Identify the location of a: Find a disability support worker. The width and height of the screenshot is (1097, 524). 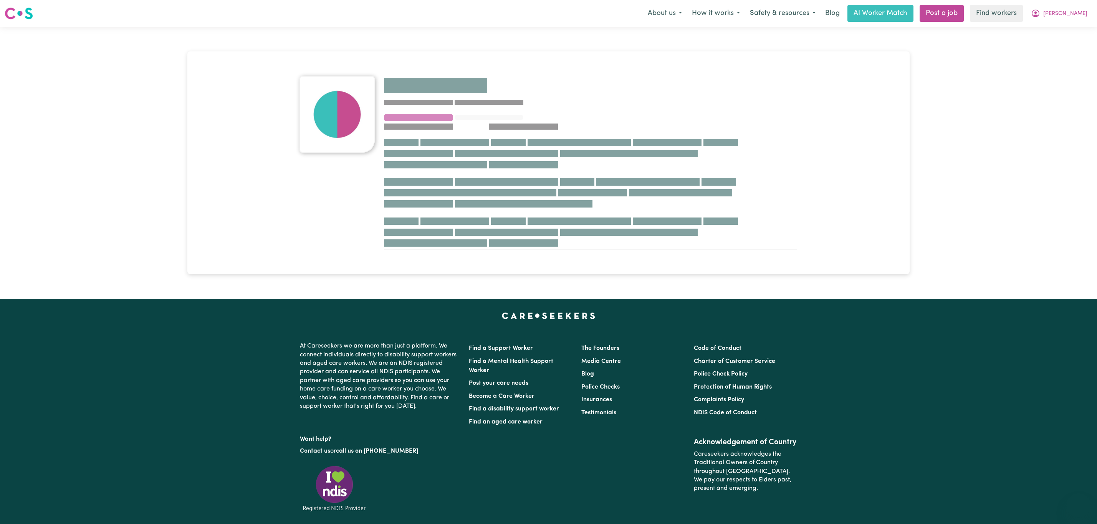
(514, 409).